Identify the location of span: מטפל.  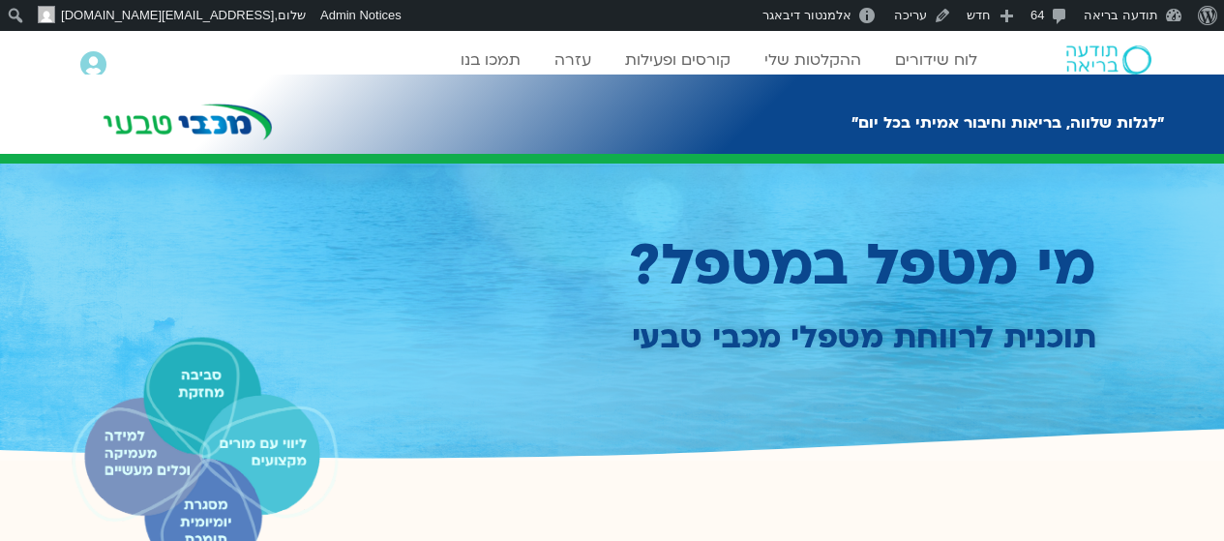
(942, 266).